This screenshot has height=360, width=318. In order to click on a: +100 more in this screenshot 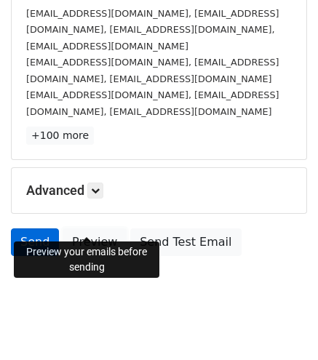, I will do `click(60, 135)`.